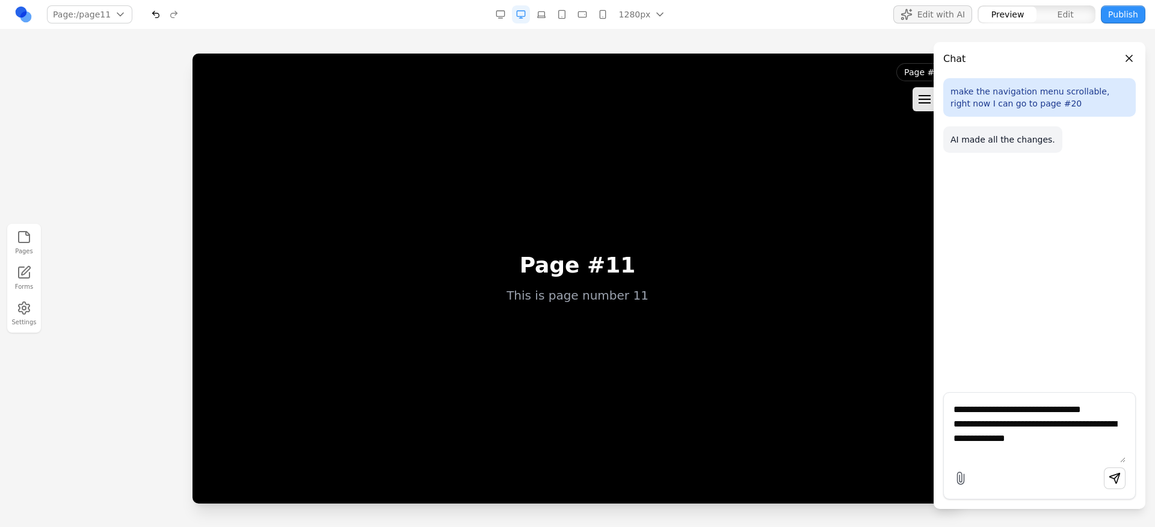  Describe the element at coordinates (1129, 58) in the screenshot. I see `button: Close panel` at that location.